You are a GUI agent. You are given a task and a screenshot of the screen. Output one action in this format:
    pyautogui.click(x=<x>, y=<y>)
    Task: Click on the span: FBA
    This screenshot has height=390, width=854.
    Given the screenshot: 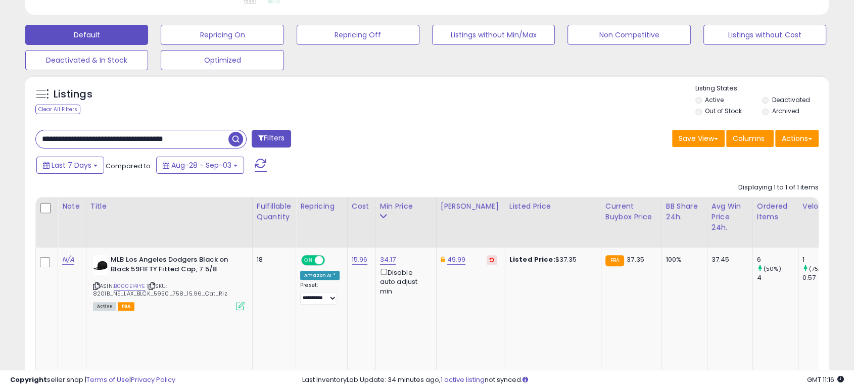 What is the action you would take?
    pyautogui.click(x=126, y=306)
    